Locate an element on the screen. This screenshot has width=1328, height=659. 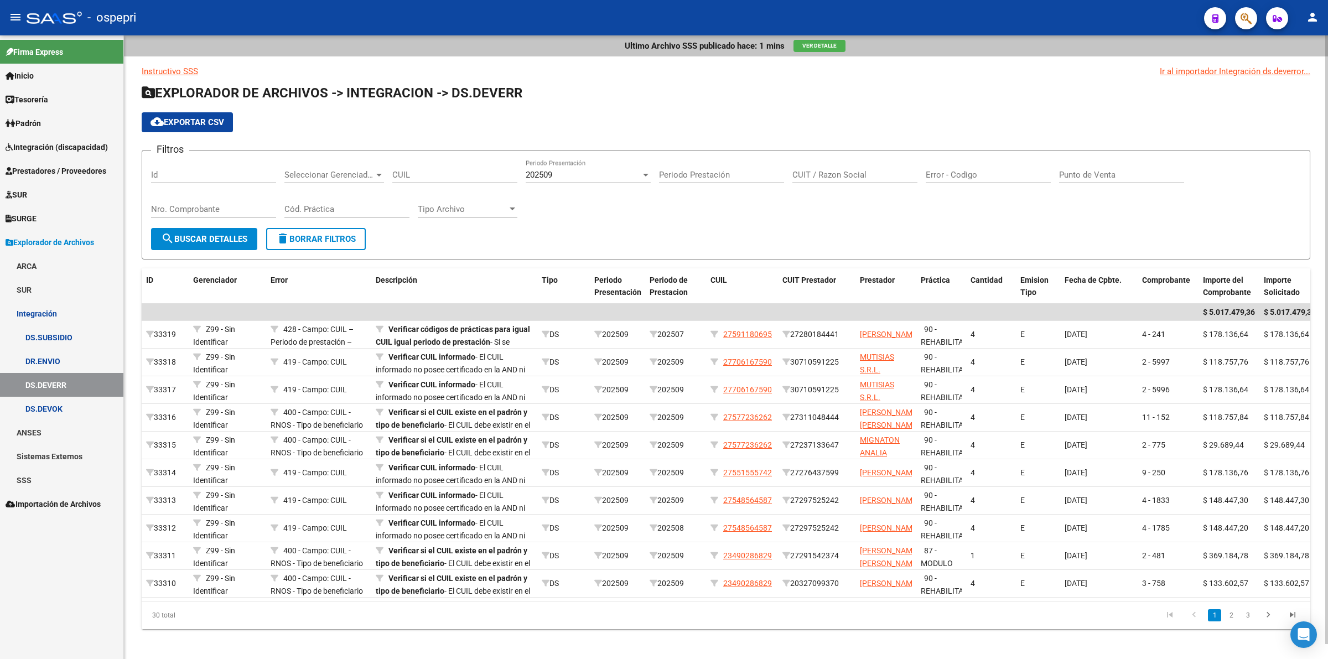
span: $ 178.136,76 is located at coordinates (1286, 472).